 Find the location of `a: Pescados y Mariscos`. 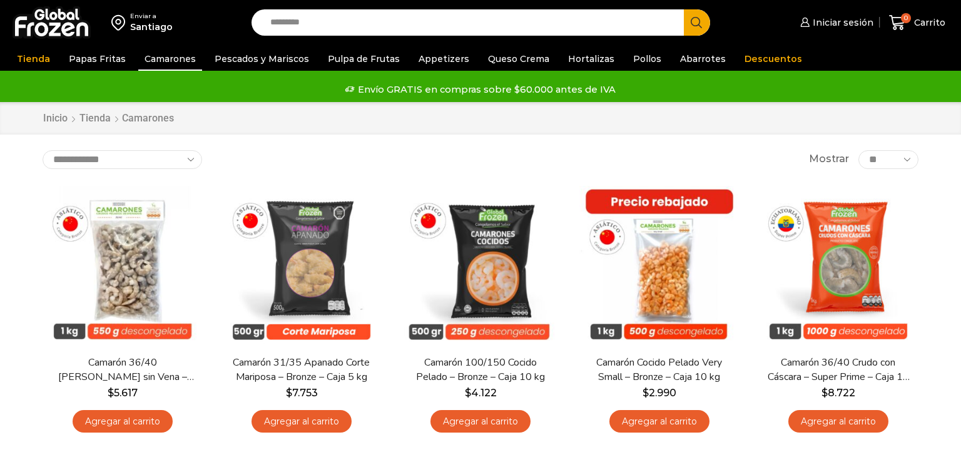

a: Pescados y Mariscos is located at coordinates (262, 59).